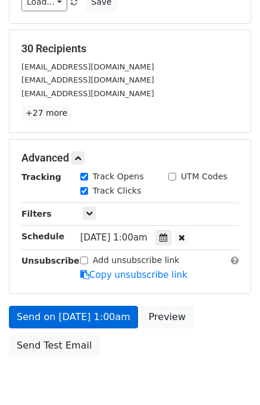  Describe the element at coordinates (136, 260) in the screenshot. I see `label: Add unsubscribe link` at that location.